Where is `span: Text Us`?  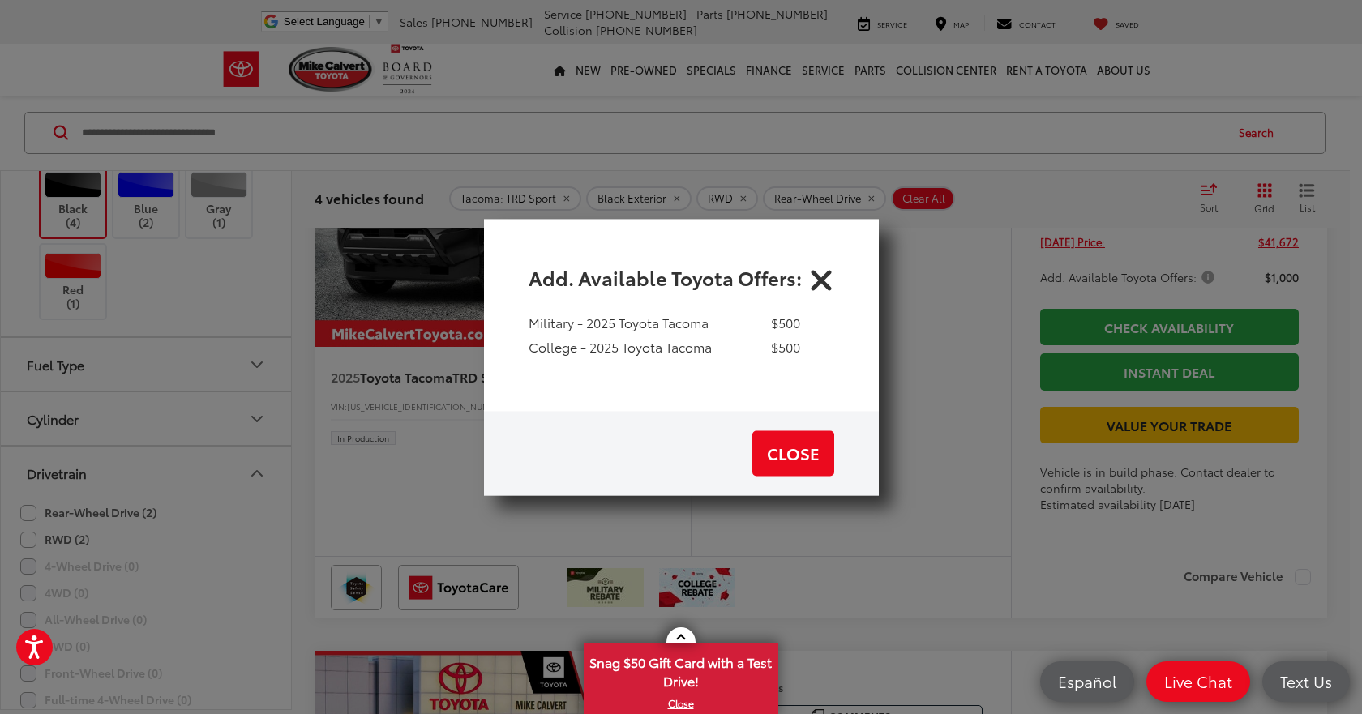
span: Text Us is located at coordinates (1307, 681).